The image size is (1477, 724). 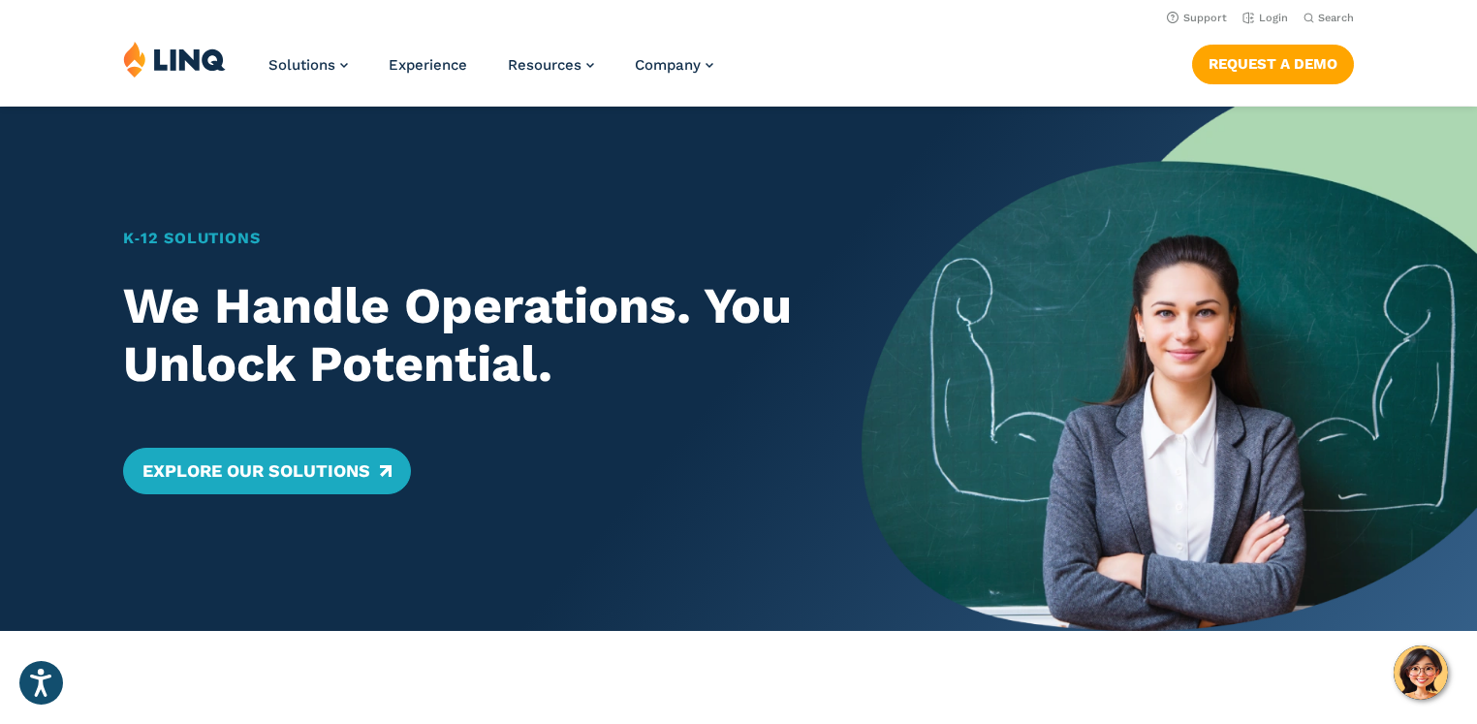 I want to click on a: Explore Our Solutions, so click(x=267, y=471).